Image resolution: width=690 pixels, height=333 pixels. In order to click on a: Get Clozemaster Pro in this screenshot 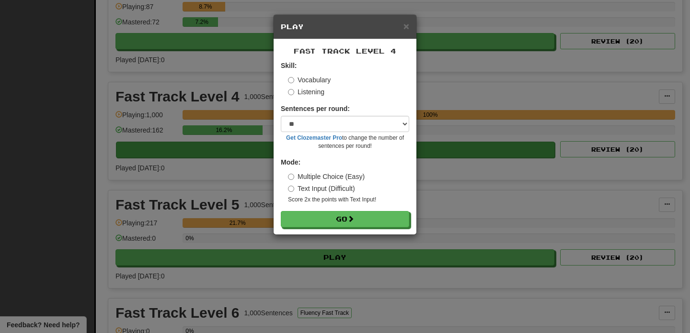, I will do `click(314, 138)`.